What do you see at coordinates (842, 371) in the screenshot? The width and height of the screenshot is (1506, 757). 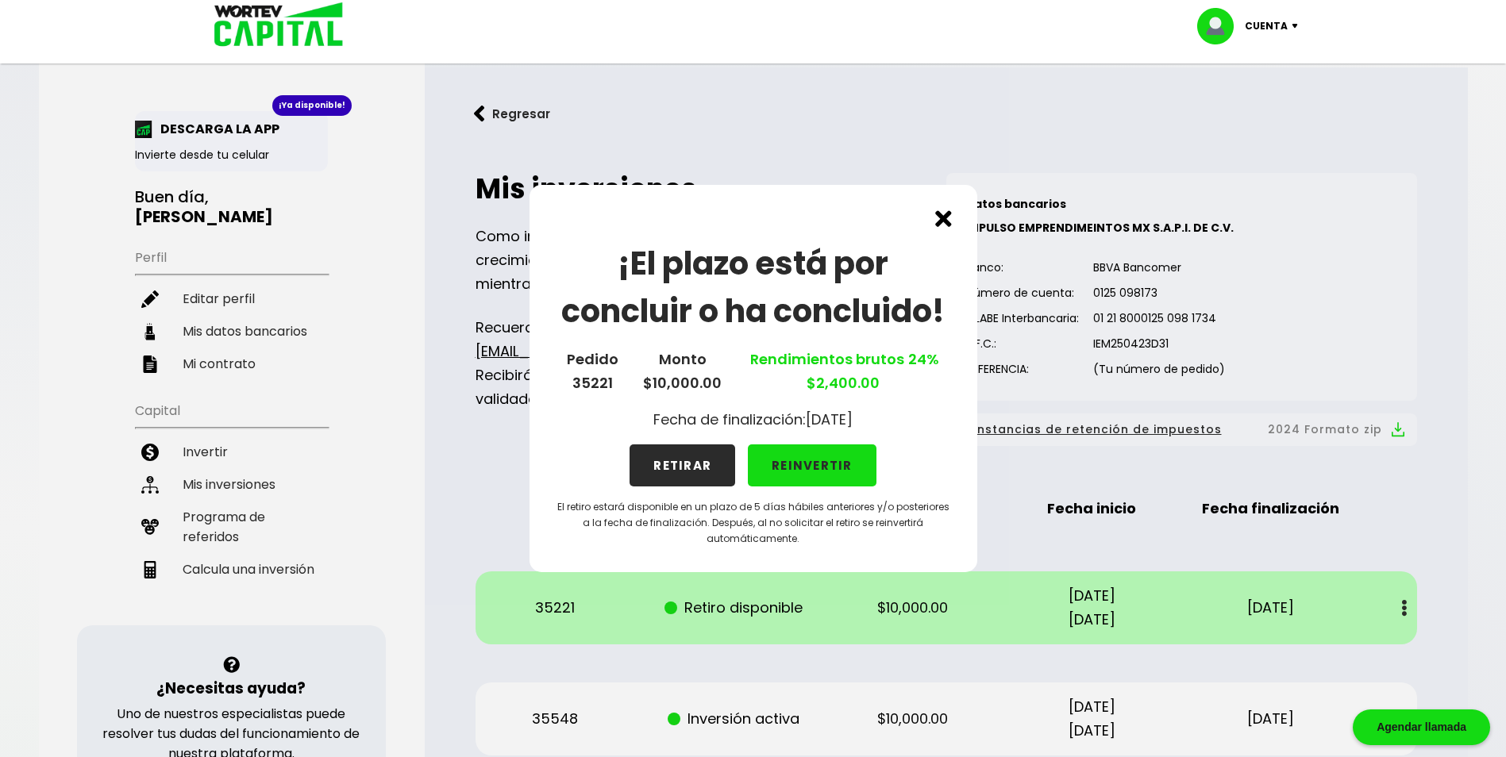 I see `a: Rendimientos brutos $2,400.00` at bounding box center [842, 371].